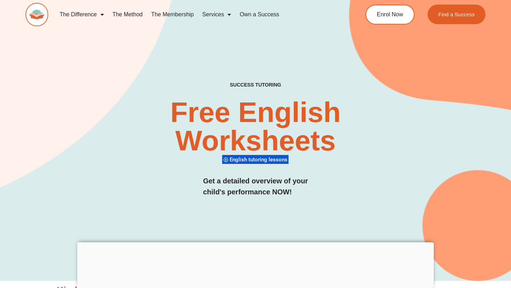 The height and width of the screenshot is (288, 511). Describe the element at coordinates (259, 160) in the screenshot. I see `span: English tutoring lessons` at that location.